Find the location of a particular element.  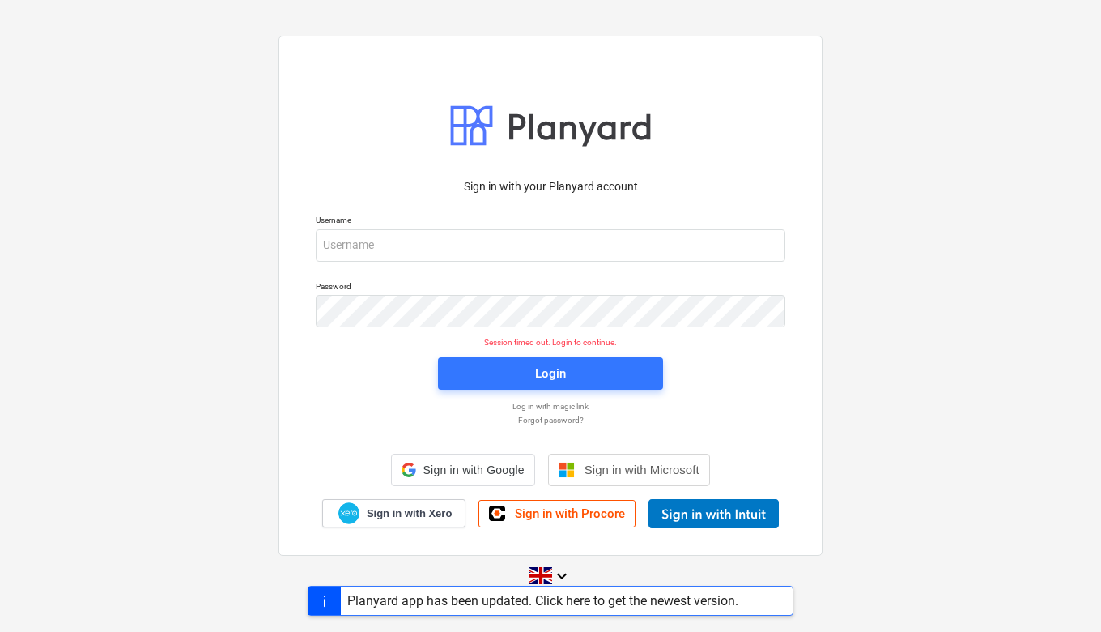

button: Login is located at coordinates (551, 373).